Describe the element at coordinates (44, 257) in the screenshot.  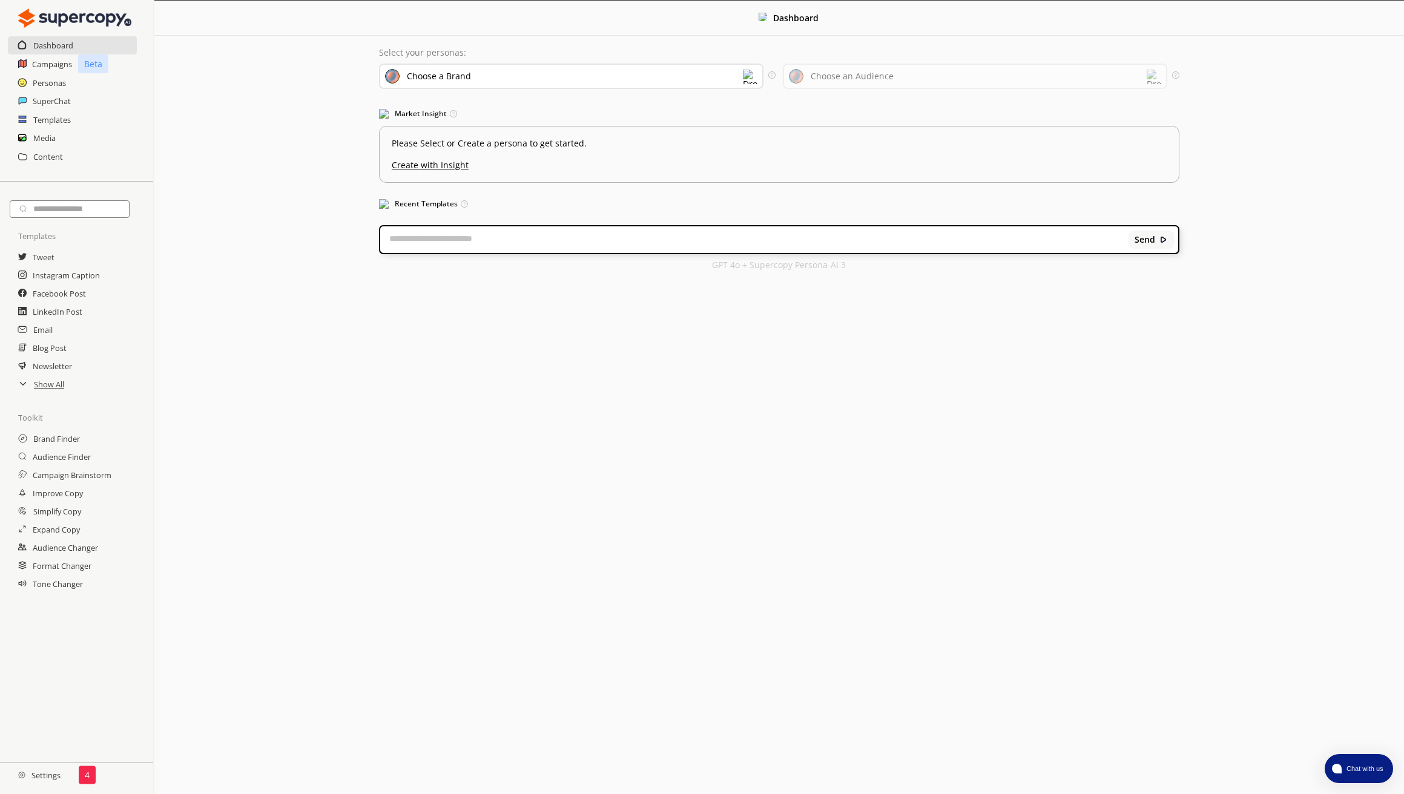
I see `a: Tweet` at that location.